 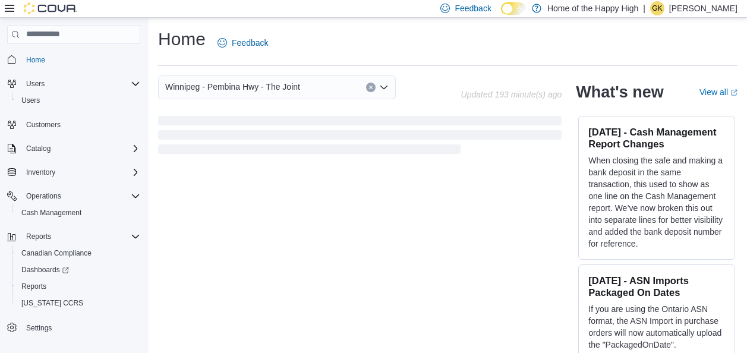 I want to click on span: Washington CCRS, so click(x=78, y=303).